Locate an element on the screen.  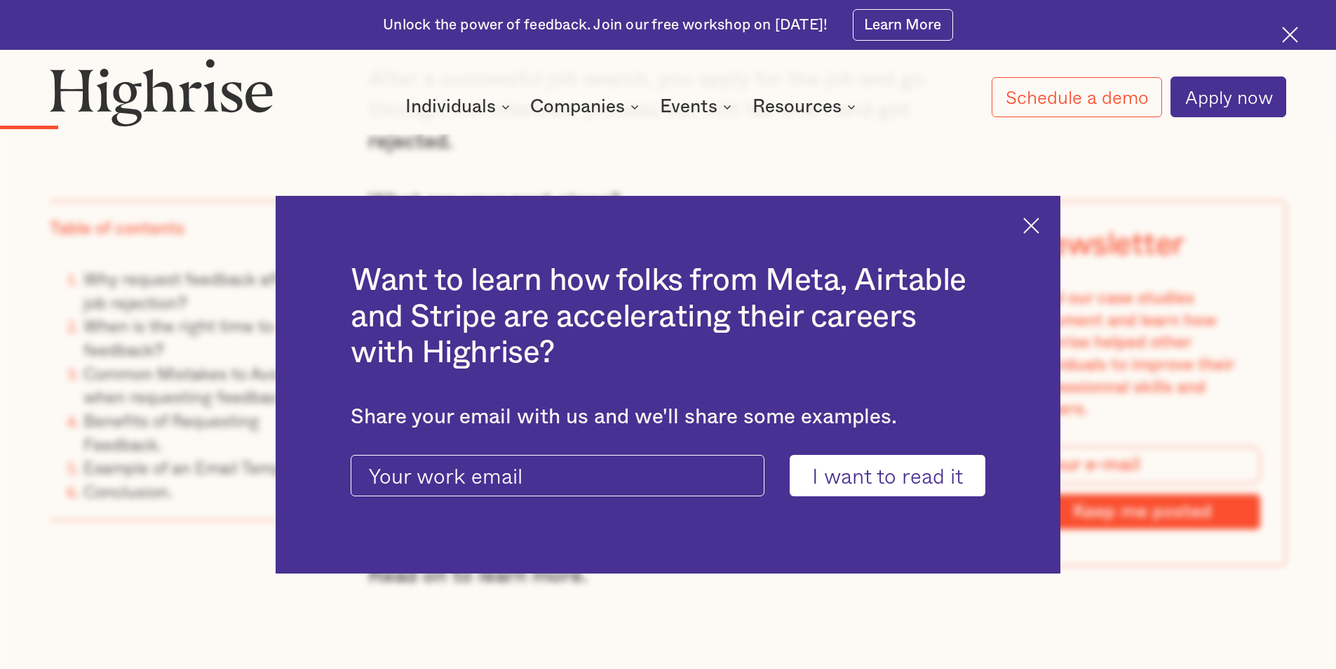
img: Highrise logo is located at coordinates (161, 92).